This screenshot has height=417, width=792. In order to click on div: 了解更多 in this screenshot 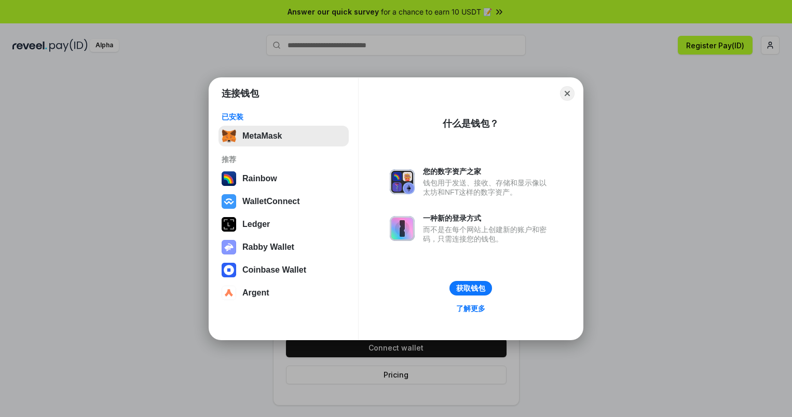, I will do `click(471, 308)`.